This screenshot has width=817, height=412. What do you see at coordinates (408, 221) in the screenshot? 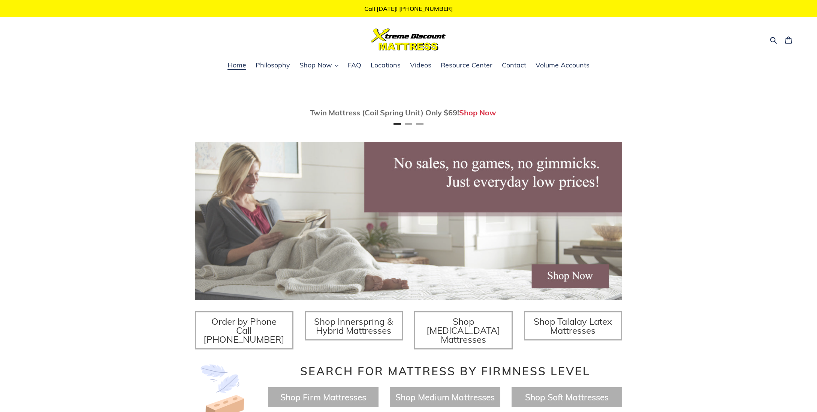
I see `img: herobannermay2022-1652879215306_1200x.jpg` at bounding box center [408, 221].